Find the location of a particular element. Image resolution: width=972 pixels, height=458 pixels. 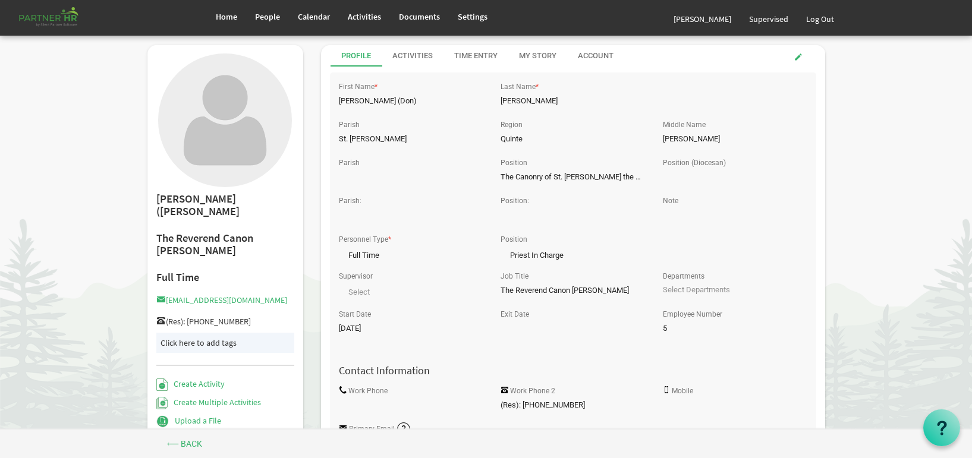

span: Home is located at coordinates (226, 17).